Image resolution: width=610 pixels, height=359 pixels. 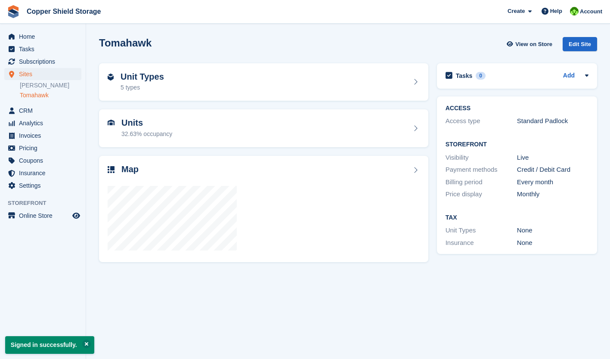 What do you see at coordinates (45, 37) in the screenshot?
I see `span: Home` at bounding box center [45, 37].